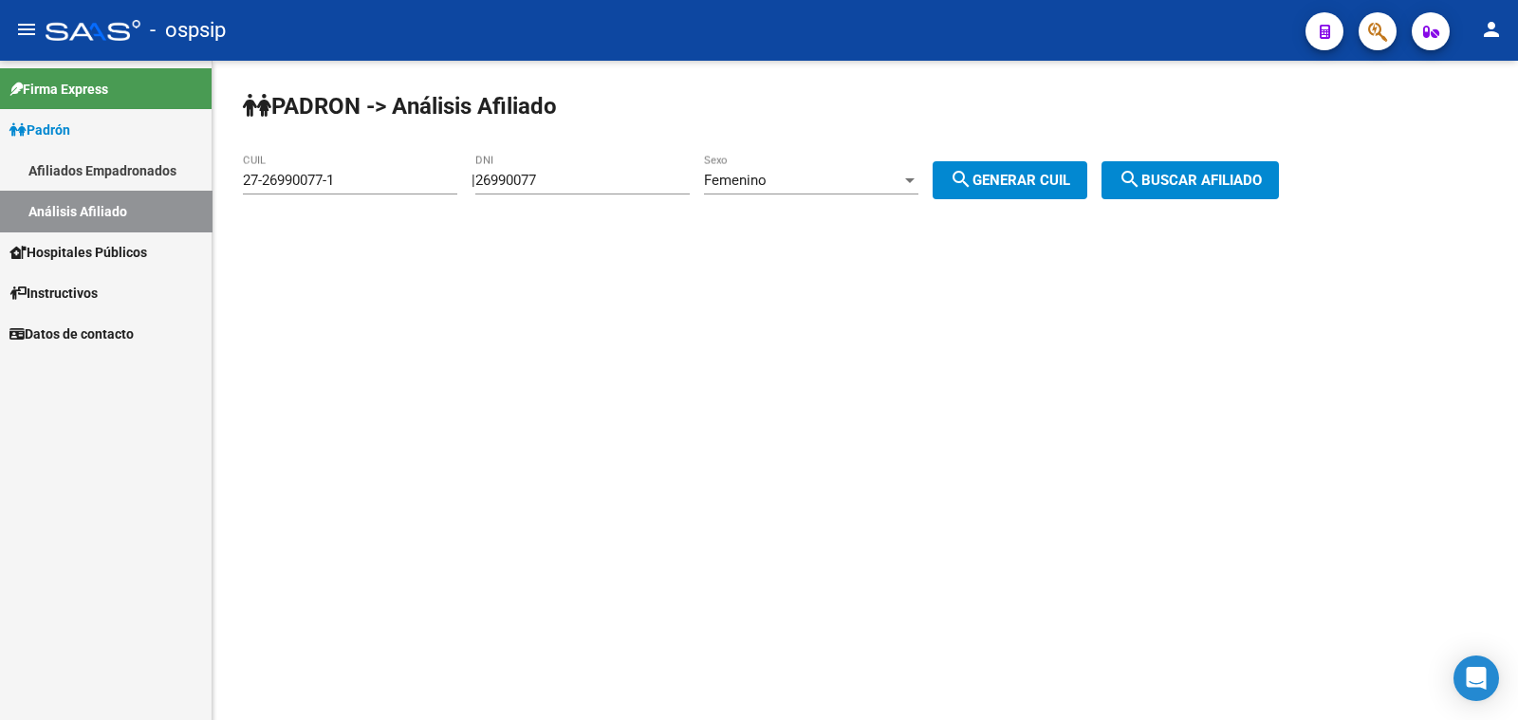  What do you see at coordinates (735, 180) in the screenshot?
I see `span: Femenino` at bounding box center [735, 180].